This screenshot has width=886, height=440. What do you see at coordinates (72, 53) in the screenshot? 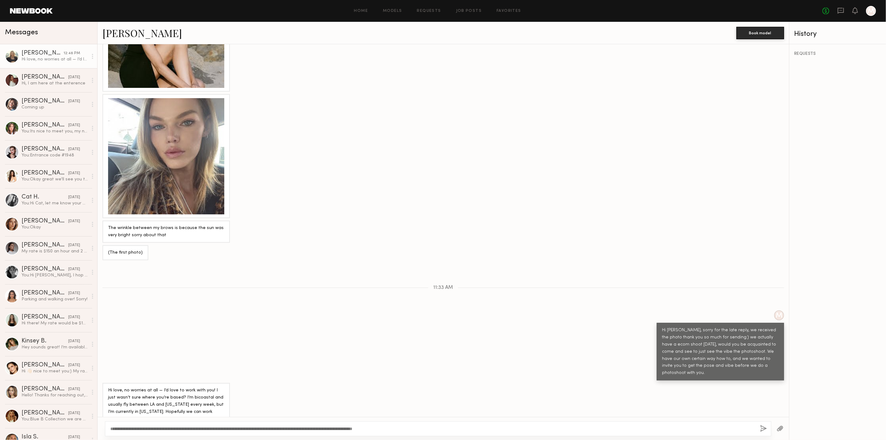
I see `div: 12:48 PM` at bounding box center [72, 53].